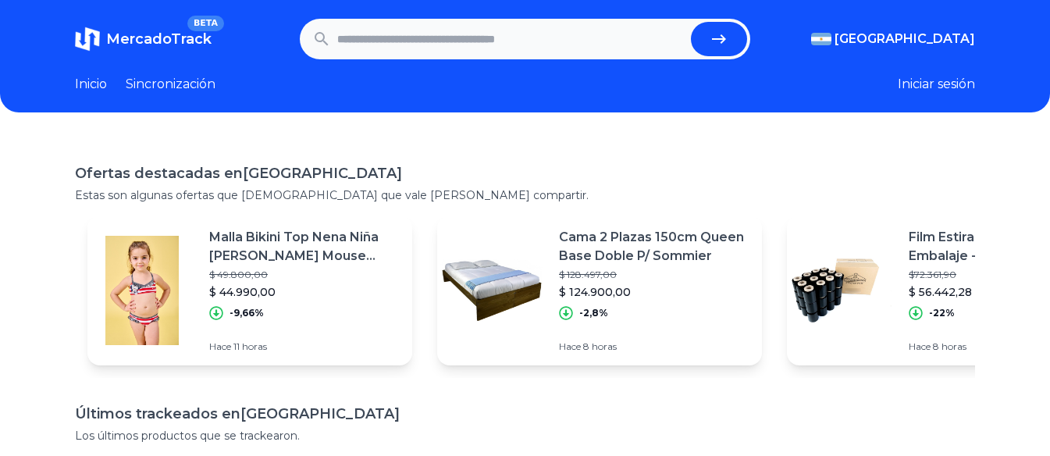  Describe the element at coordinates (940, 292) in the screenshot. I see `font: $ 56.442,28` at that location.